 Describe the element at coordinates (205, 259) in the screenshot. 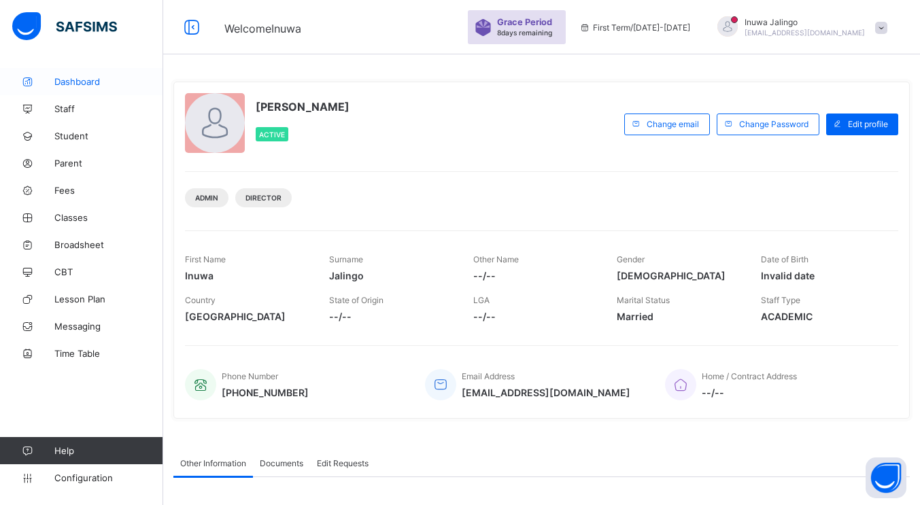

I see `span: First Name` at that location.